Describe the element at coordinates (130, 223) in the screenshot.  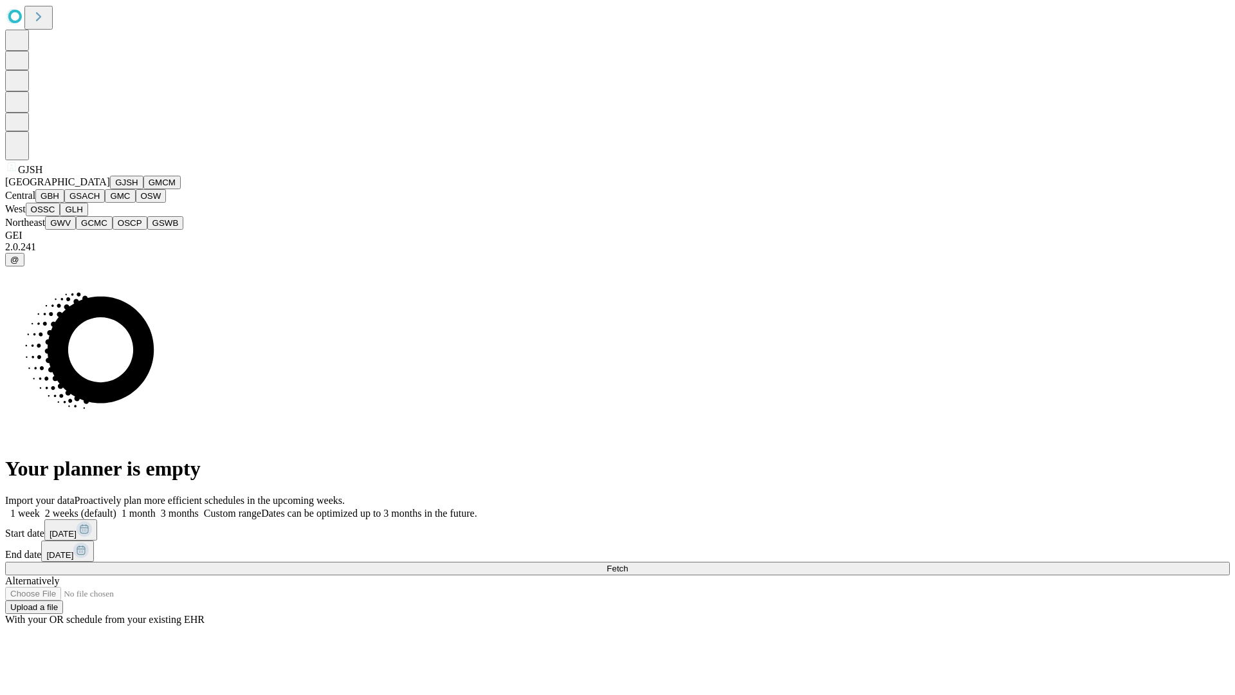
I see `button: OSCP` at that location.